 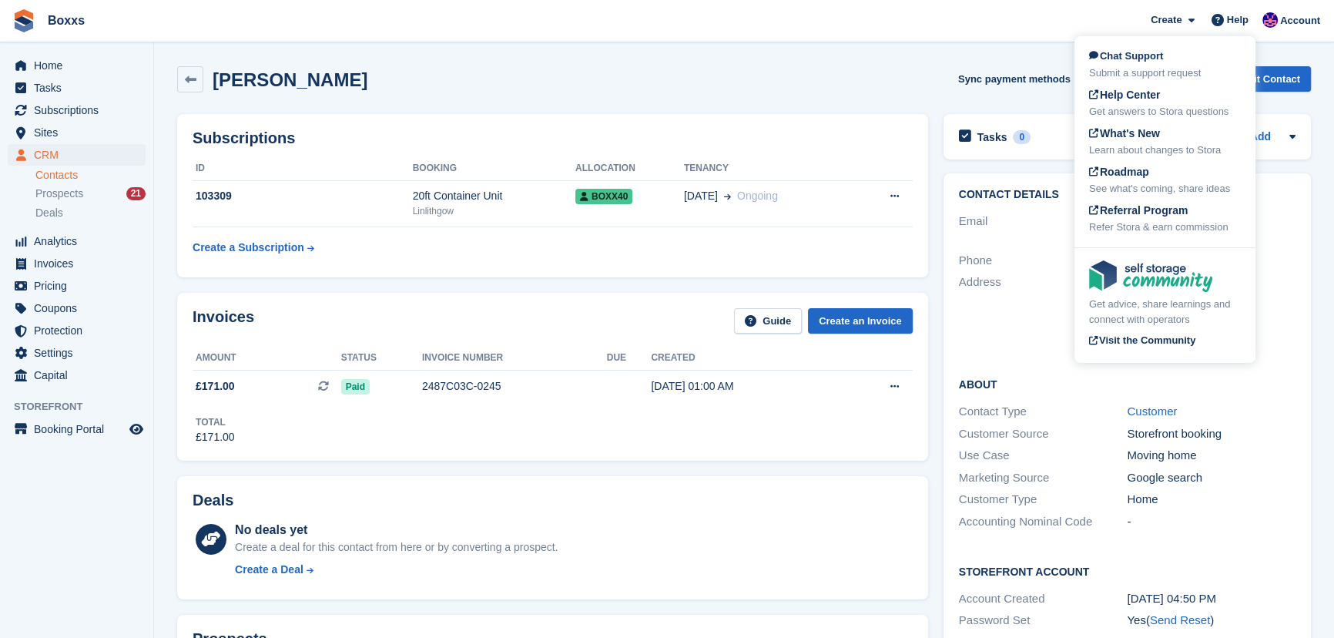 I want to click on th: Due, so click(x=629, y=358).